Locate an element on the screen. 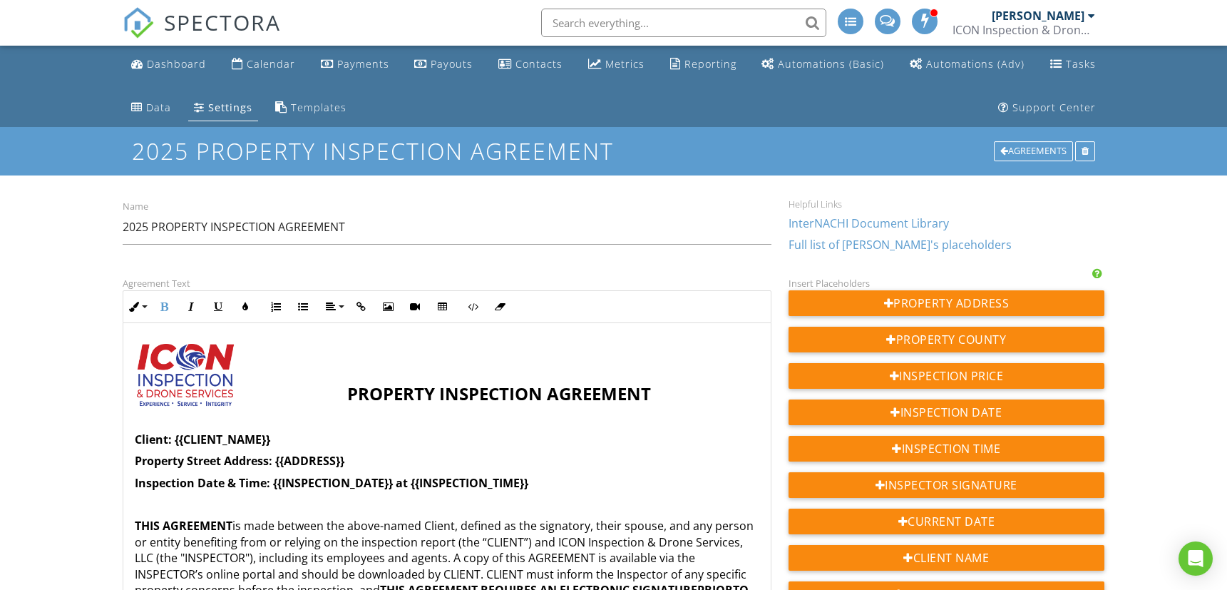 The image size is (1227, 590). button: Insert Video is located at coordinates (415, 307).